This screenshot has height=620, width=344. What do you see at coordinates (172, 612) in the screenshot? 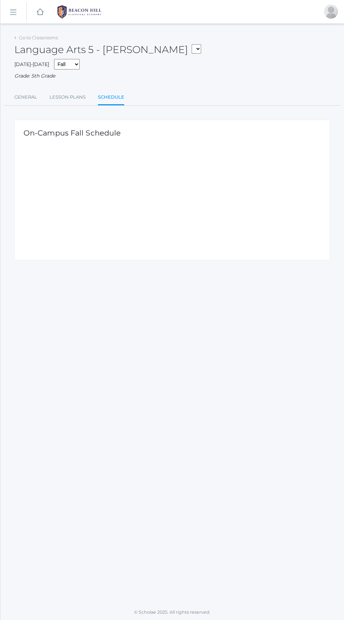
I see `p: © Scholae 2025. All rights reserved.` at bounding box center [172, 612].